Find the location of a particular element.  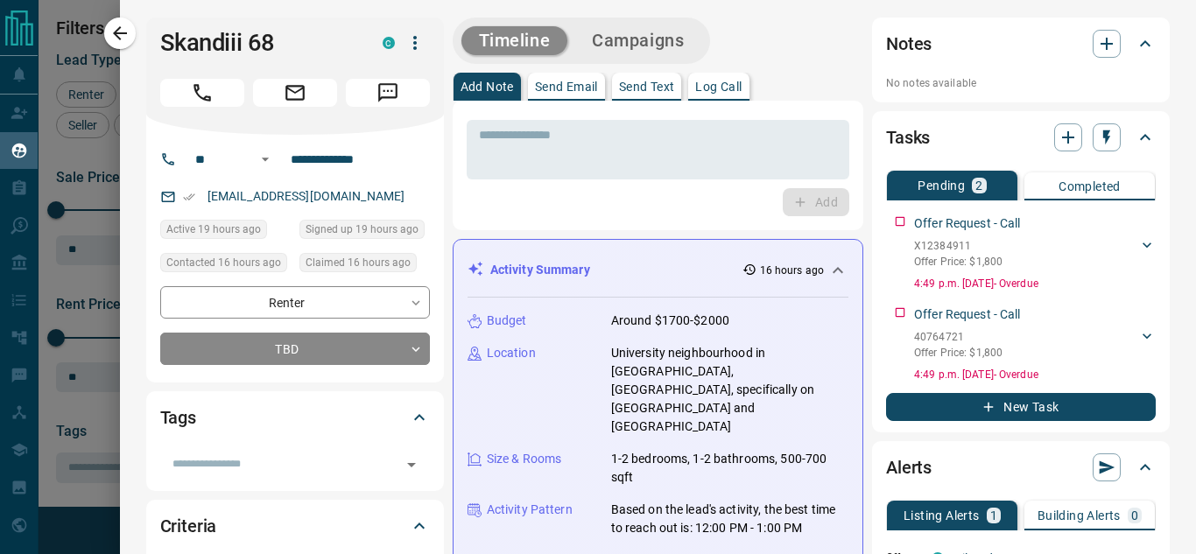

h2: Tags is located at coordinates (178, 418).